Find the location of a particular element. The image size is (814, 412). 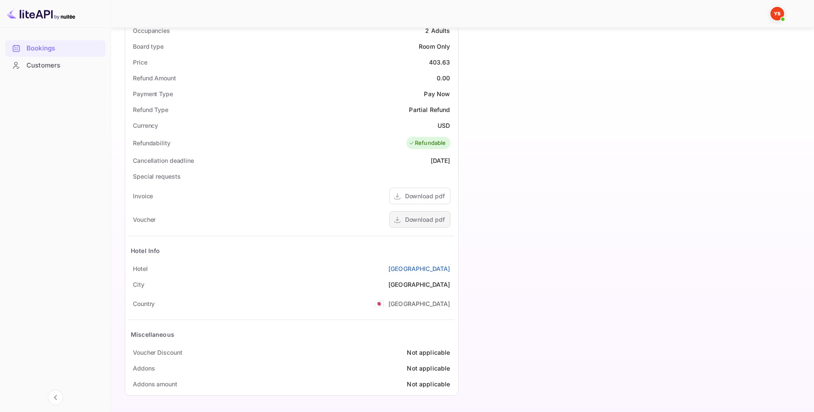

div: 403.63 is located at coordinates (440, 62).